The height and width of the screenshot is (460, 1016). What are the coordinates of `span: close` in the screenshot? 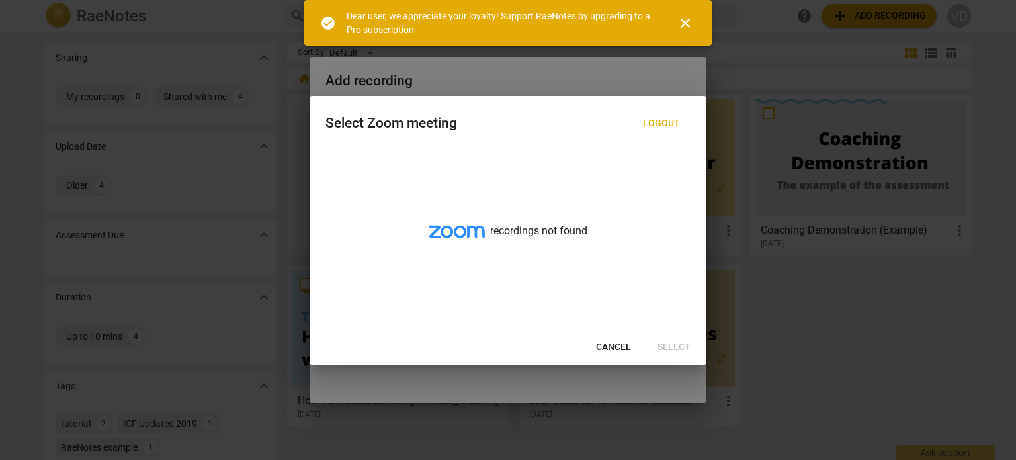 It's located at (685, 23).